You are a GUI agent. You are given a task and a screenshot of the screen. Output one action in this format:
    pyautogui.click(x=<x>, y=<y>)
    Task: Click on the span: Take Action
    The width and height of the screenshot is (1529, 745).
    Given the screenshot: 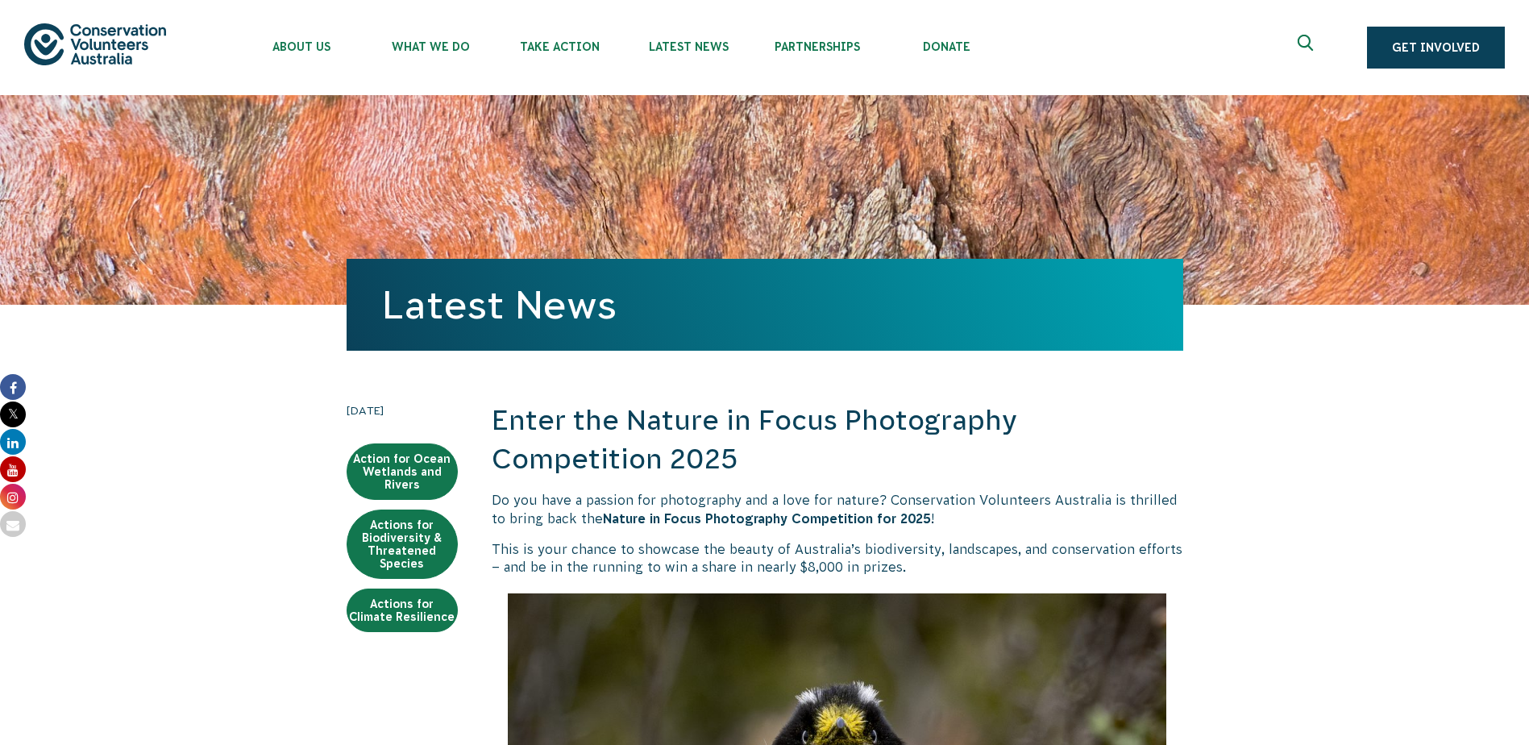 What is the action you would take?
    pyautogui.click(x=560, y=47)
    